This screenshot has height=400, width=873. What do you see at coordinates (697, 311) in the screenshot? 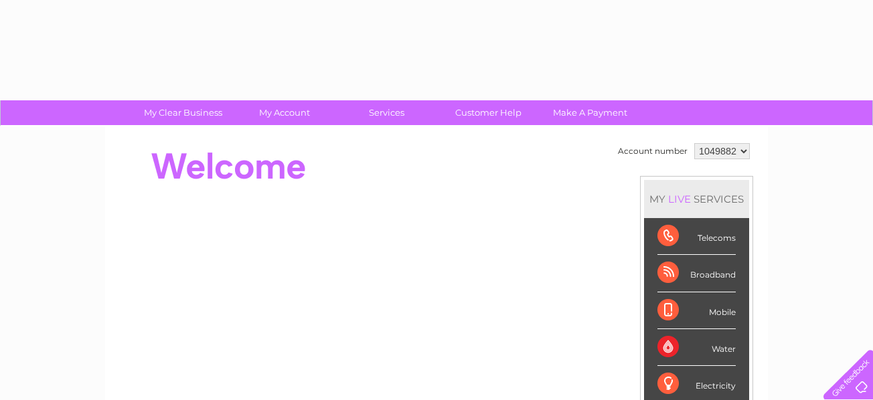
I see `div: Mobile` at bounding box center [697, 311].